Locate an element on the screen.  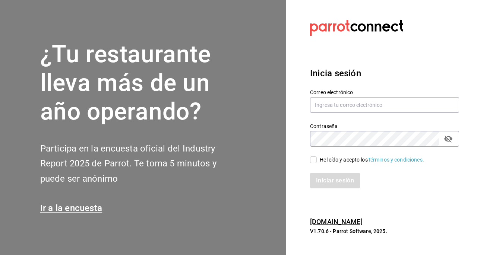
p: V1.70.6 - Parrot Software, 2025. is located at coordinates (385, 231).